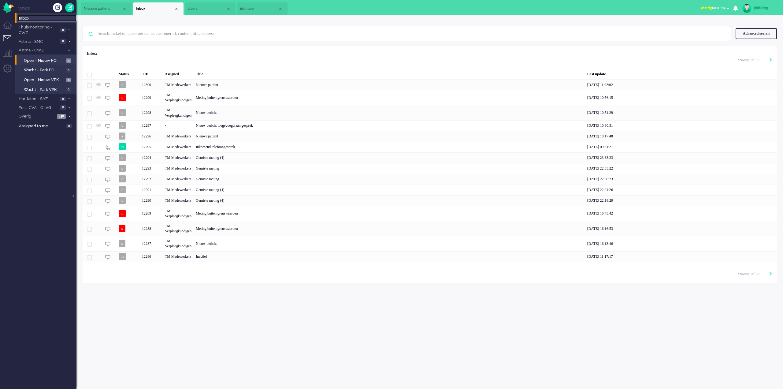 The width and height of the screenshot is (783, 389). What do you see at coordinates (151, 73) in the screenshot?
I see `div: TID` at bounding box center [151, 73].